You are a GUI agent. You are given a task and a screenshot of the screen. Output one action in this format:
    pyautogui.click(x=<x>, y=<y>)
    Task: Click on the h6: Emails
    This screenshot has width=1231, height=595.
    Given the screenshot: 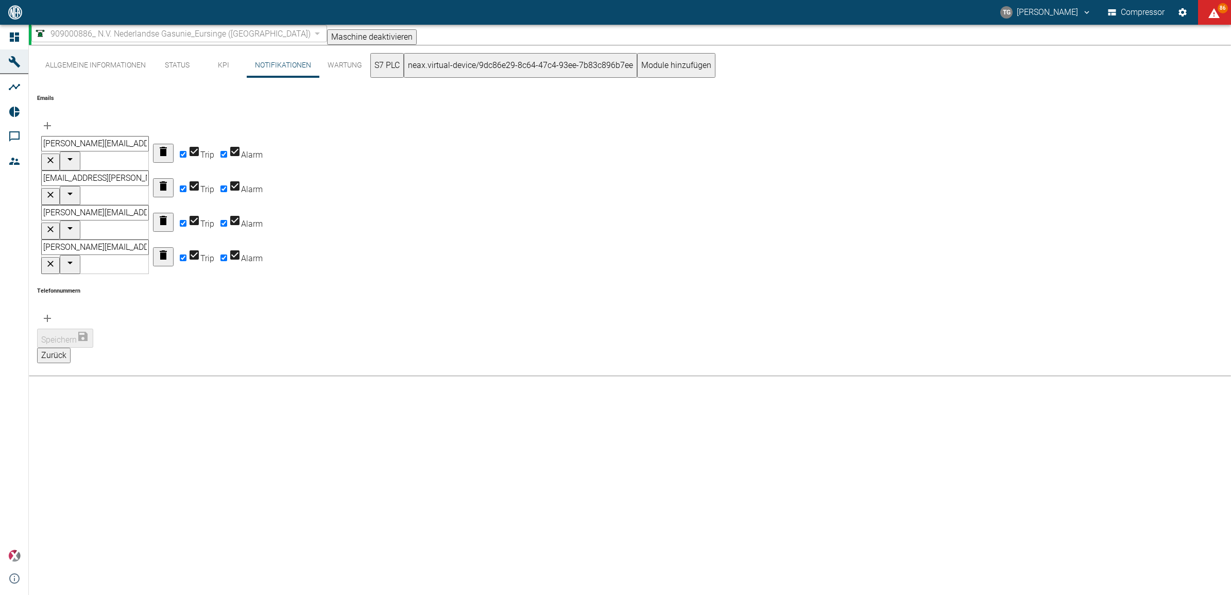 What is the action you would take?
    pyautogui.click(x=630, y=98)
    